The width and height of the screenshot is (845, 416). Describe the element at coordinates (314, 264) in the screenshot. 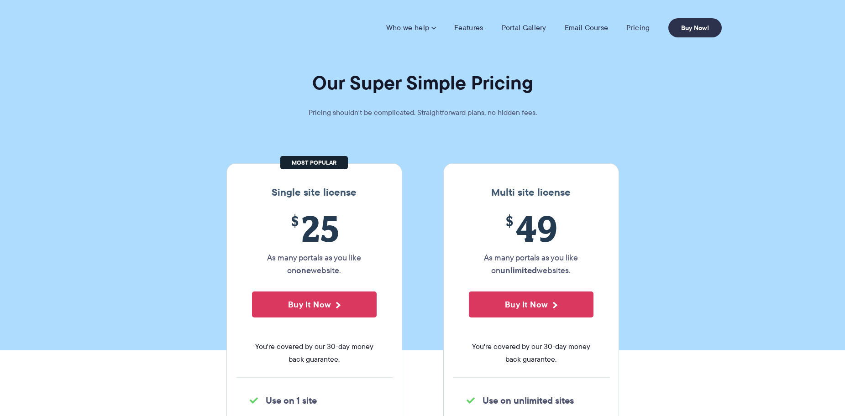

I see `p: As many portals as you like on website.` at that location.